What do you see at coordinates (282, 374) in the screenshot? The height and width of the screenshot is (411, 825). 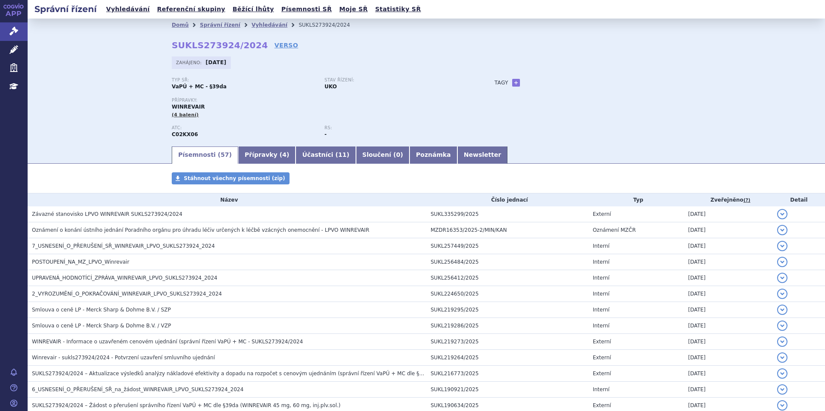 I see `span: SUKLS273924/2024 – Aktualizace výsledků analýzy nákladové efektivity a dopadu na rozpočet s cenov...` at bounding box center [282, 374].